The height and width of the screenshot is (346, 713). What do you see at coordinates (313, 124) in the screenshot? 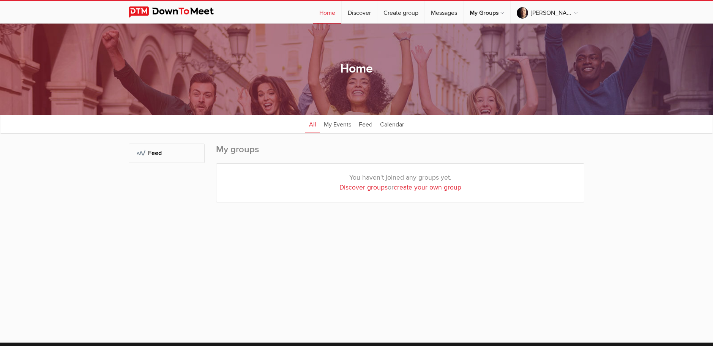
I see `a: All` at bounding box center [313, 124].